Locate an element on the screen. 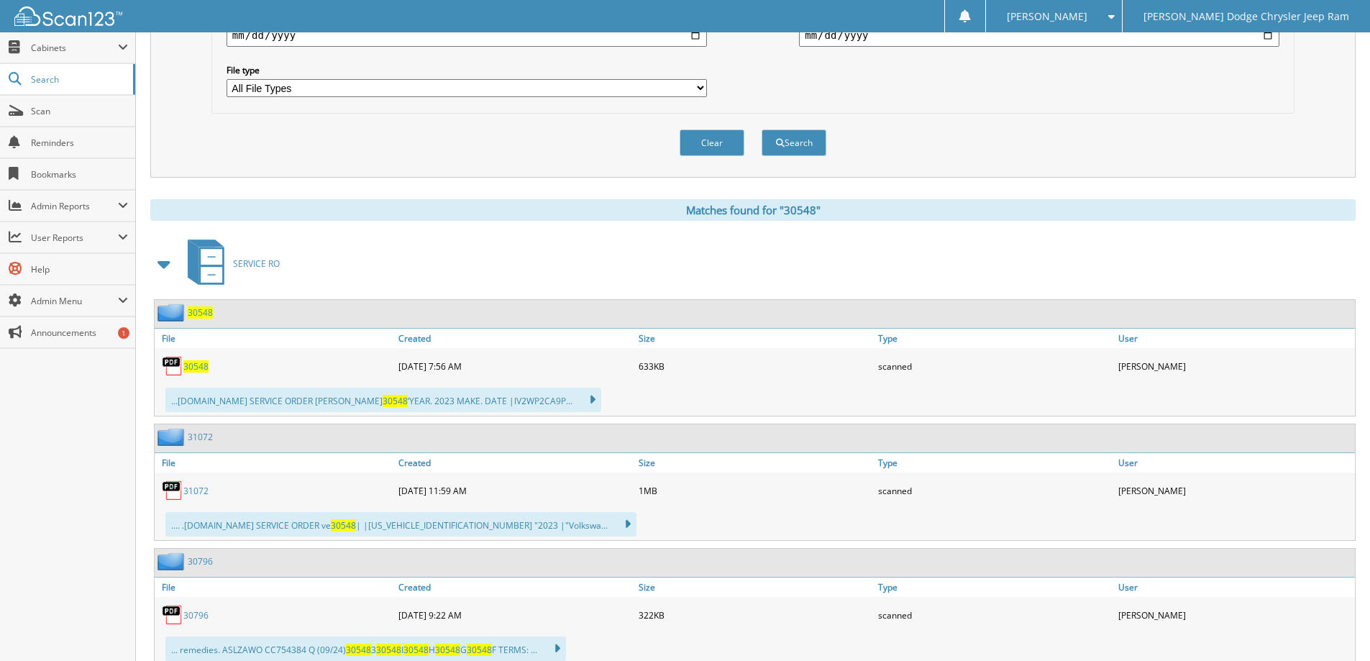 Image resolution: width=1370 pixels, height=661 pixels. input: end is located at coordinates (1039, 35).